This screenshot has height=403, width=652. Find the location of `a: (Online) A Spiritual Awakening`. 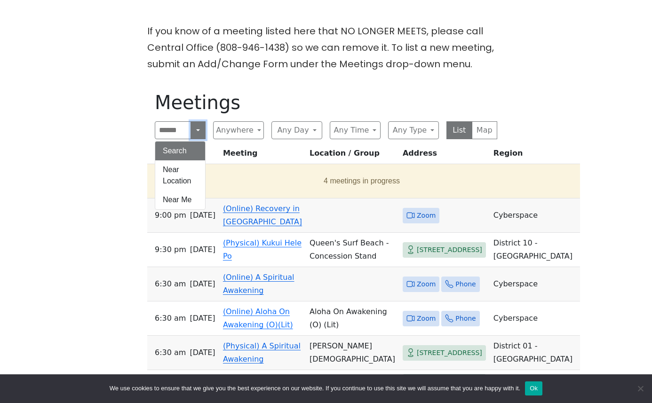

a: (Online) A Spiritual Awakening is located at coordinates (259, 284).